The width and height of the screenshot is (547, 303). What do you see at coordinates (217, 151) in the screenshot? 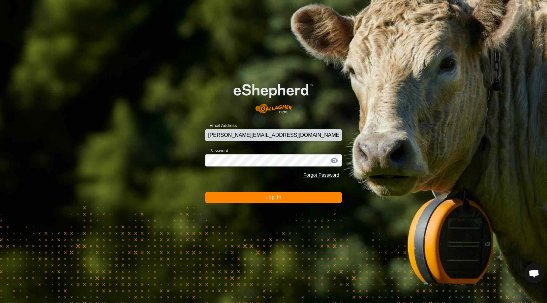
I see `label: Password` at bounding box center [217, 151].